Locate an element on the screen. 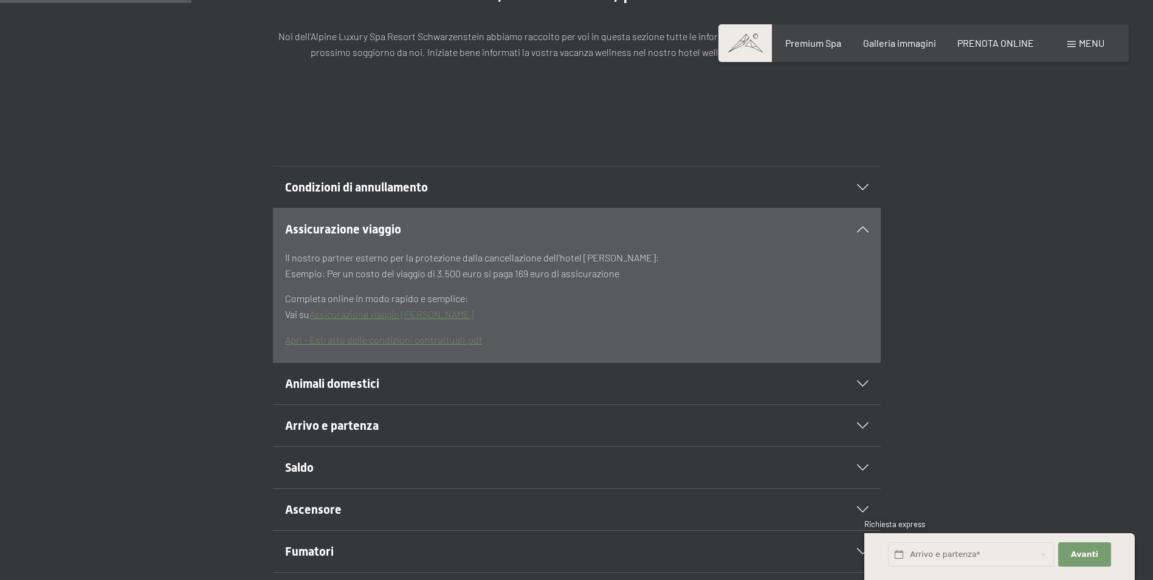  span: Condizioni di annullamento is located at coordinates (356, 187).